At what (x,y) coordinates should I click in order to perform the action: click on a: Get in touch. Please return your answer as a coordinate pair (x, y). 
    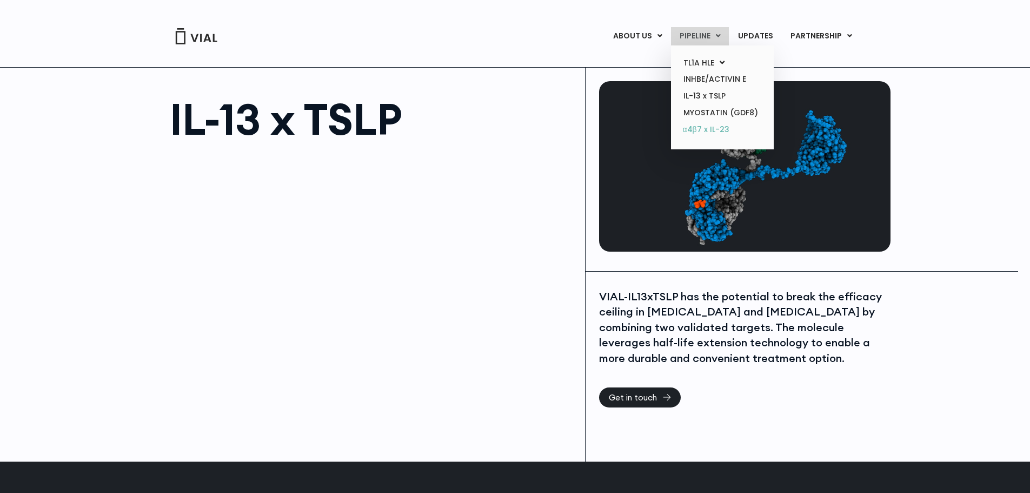
    Looking at the image, I should click on (640, 397).